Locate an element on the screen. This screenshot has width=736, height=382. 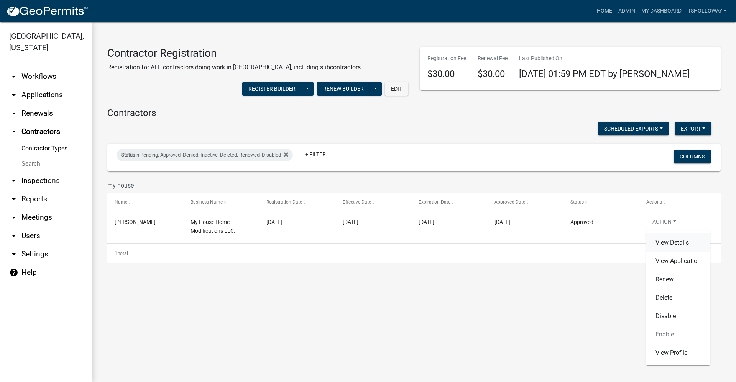
span: Approved Date is located at coordinates (510, 202).